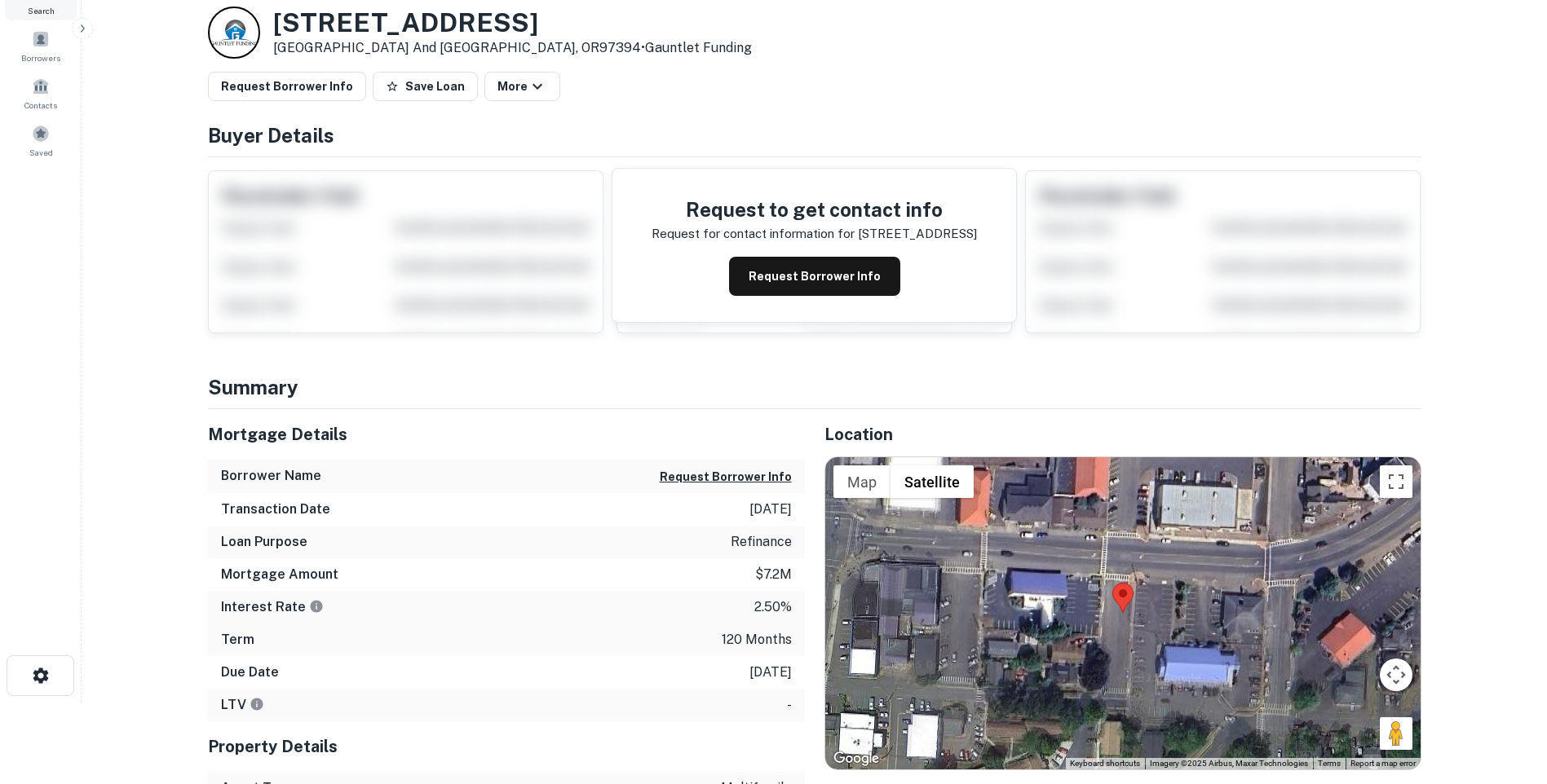 Image resolution: width=1547 pixels, height=784 pixels. Describe the element at coordinates (41, 57) in the screenshot. I see `span: Borrowers` at that location.